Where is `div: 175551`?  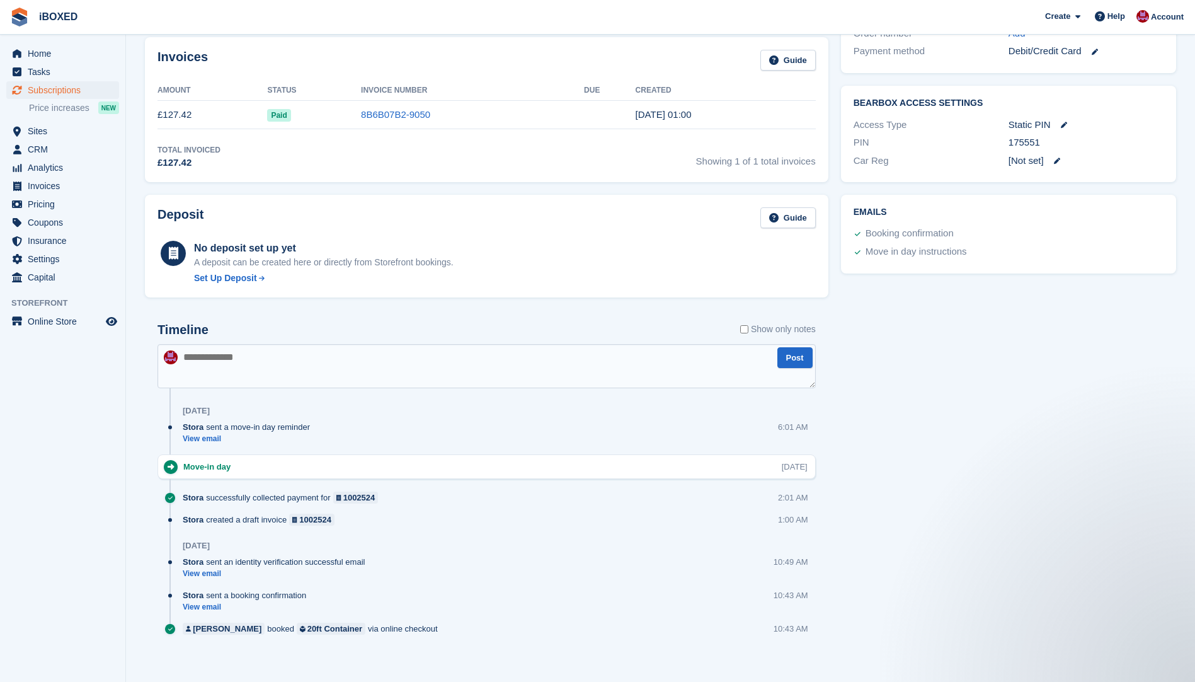
div: 175551 is located at coordinates (1086, 142).